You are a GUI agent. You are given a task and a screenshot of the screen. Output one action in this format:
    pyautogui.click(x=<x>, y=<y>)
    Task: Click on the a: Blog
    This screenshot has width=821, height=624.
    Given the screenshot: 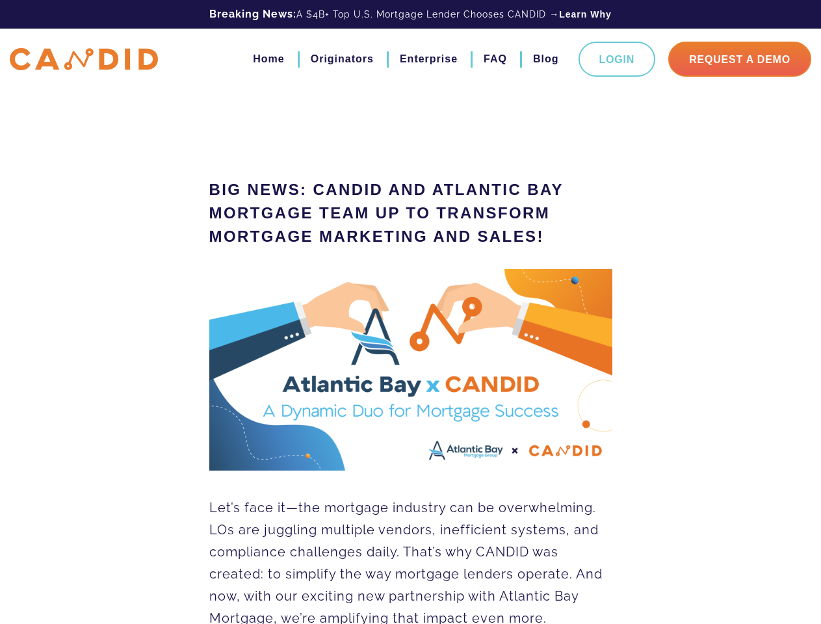 What is the action you would take?
    pyautogui.click(x=546, y=59)
    